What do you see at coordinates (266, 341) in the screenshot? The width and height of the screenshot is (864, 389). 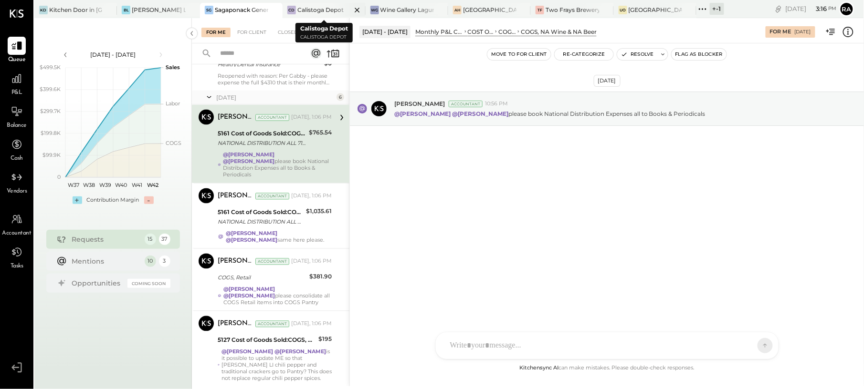 I see `div: 5127 Cost of Goods Sold:COGS, House Made Food:COGS, Grab & Go` at bounding box center [266, 341].